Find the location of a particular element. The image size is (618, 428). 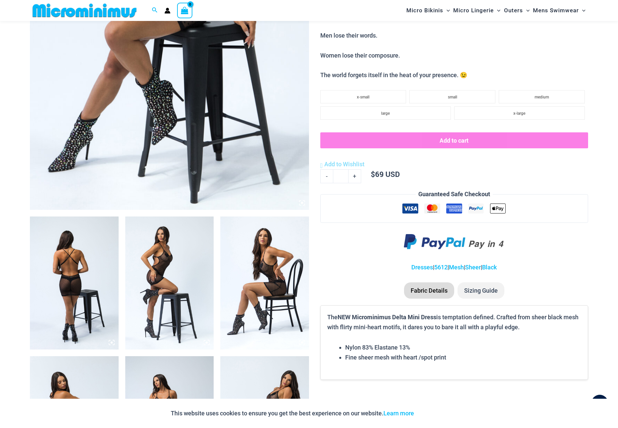

li: small is located at coordinates (452, 97).